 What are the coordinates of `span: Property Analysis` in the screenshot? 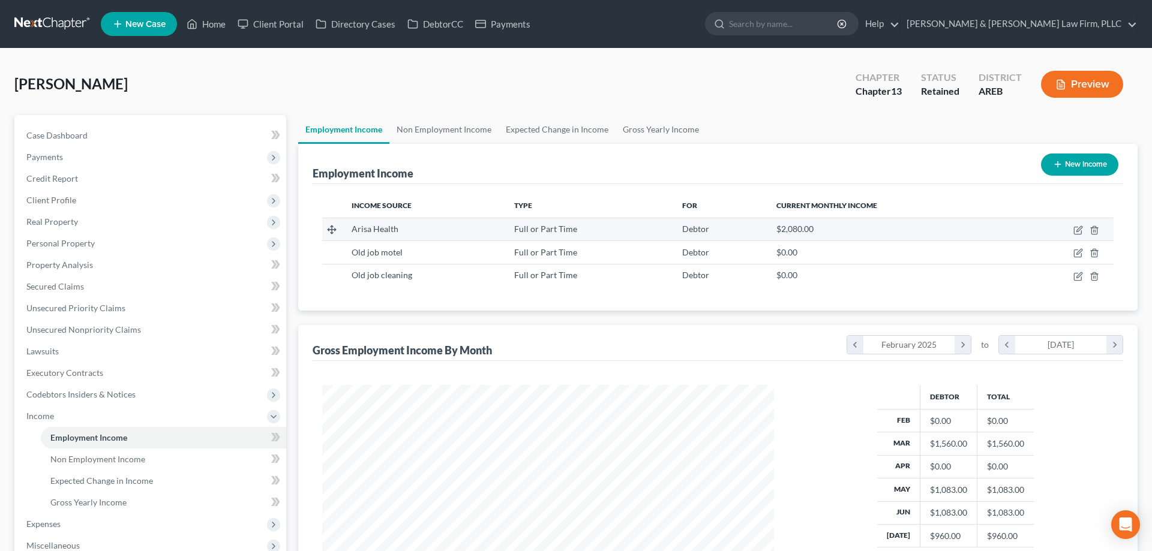 It's located at (59, 265).